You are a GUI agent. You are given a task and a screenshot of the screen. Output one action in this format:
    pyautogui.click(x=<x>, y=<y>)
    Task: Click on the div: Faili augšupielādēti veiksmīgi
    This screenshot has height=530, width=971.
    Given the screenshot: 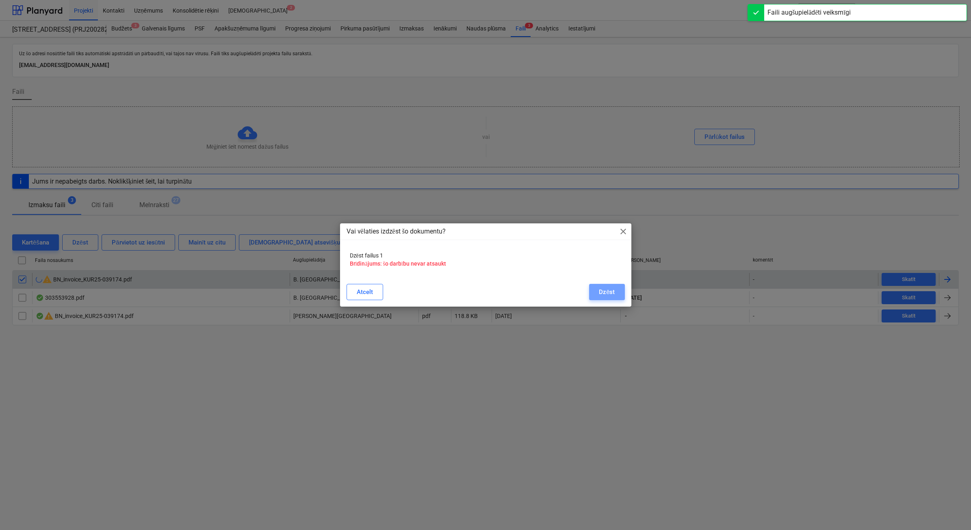 What is the action you would take?
    pyautogui.click(x=809, y=13)
    